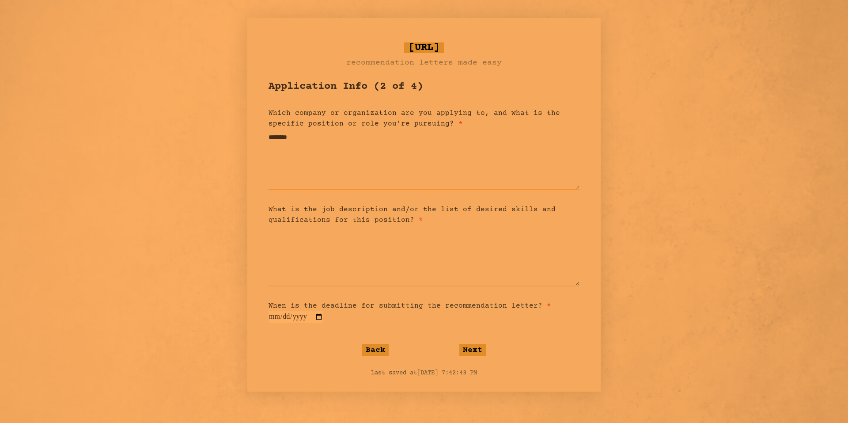 Image resolution: width=848 pixels, height=423 pixels. I want to click on button: Next, so click(473, 350).